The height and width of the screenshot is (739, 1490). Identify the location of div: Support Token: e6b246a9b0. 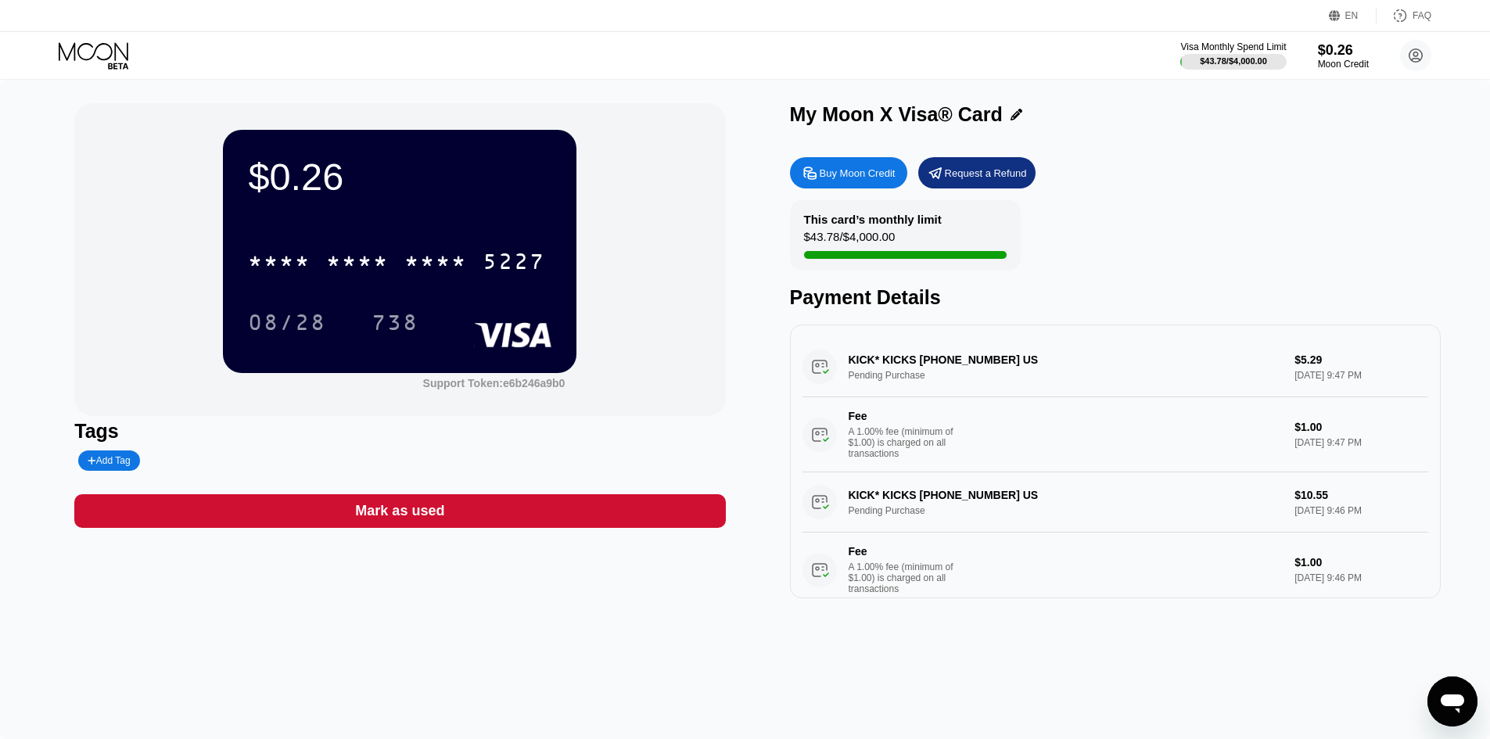
(494, 383).